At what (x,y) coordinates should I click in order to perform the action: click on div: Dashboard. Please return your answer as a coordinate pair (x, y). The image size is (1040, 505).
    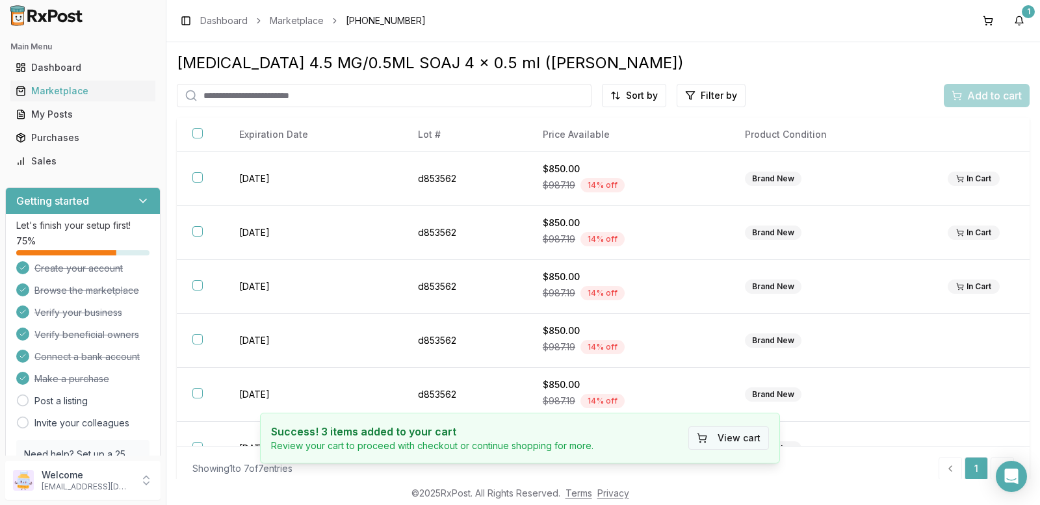
    Looking at the image, I should click on (83, 68).